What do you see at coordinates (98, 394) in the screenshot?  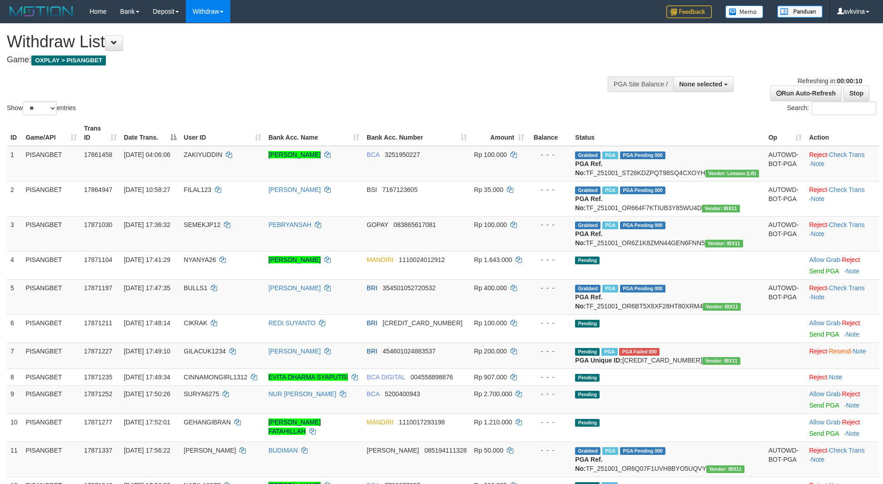 I see `span: 17871252` at bounding box center [98, 394].